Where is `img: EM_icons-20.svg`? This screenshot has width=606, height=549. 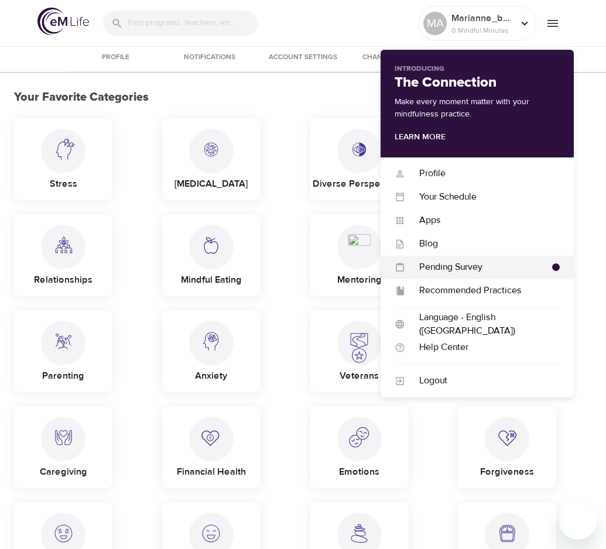 img: EM_icons-20.svg is located at coordinates (507, 433).